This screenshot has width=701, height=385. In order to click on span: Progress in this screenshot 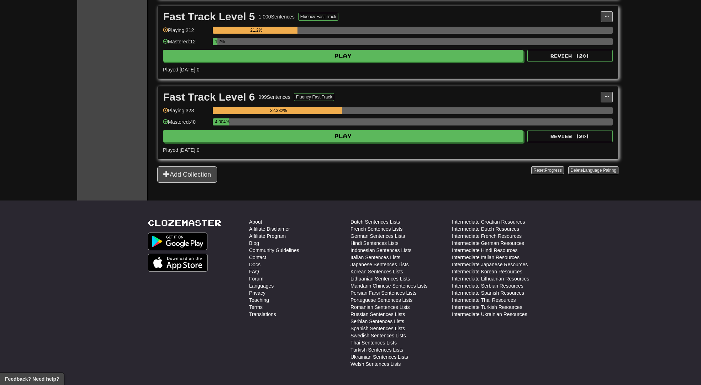, I will do `click(553, 170)`.